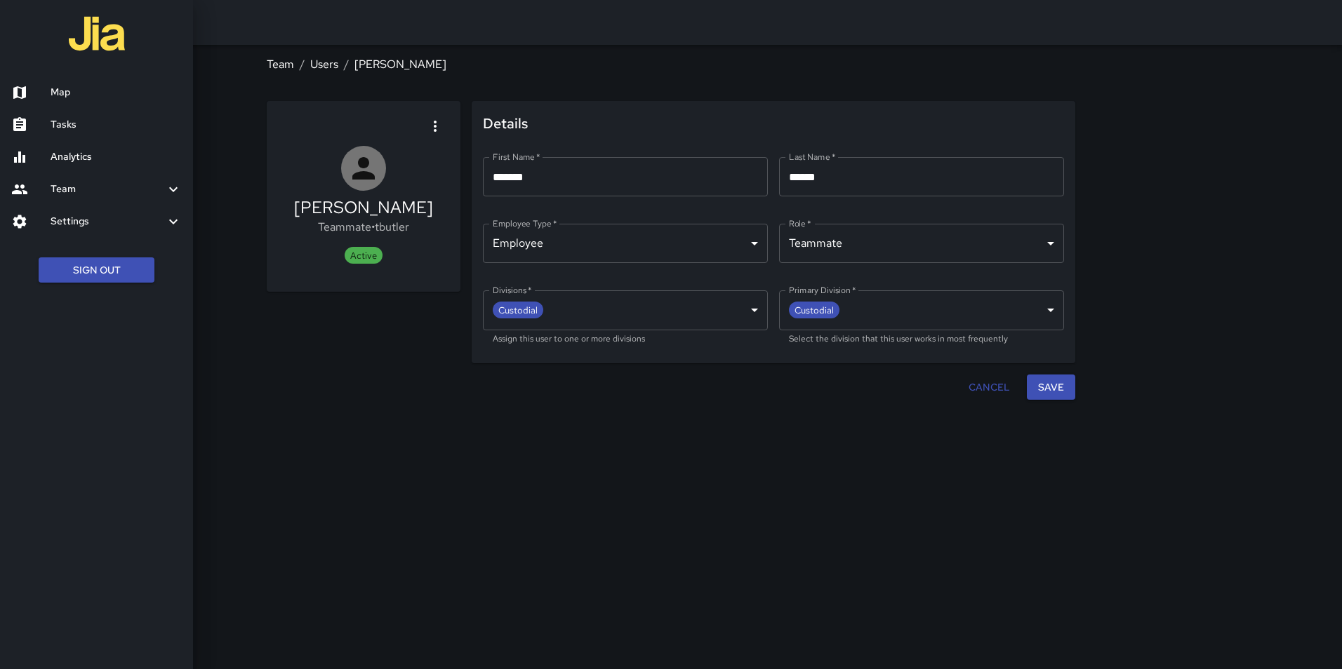  Describe the element at coordinates (116, 93) in the screenshot. I see `h6: Map` at that location.